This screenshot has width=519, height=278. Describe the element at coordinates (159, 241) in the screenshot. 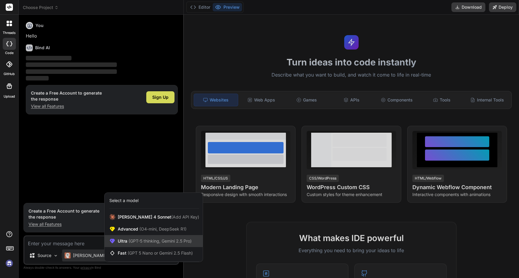

I see `span: (GPT-5 thinking, Gemini 2.5 Pro)` at that location.